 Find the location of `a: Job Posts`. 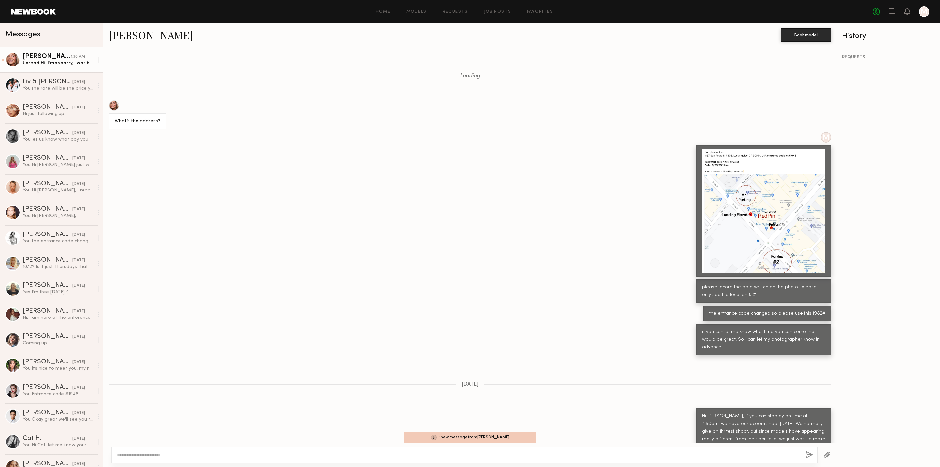

a: Job Posts is located at coordinates (497, 12).